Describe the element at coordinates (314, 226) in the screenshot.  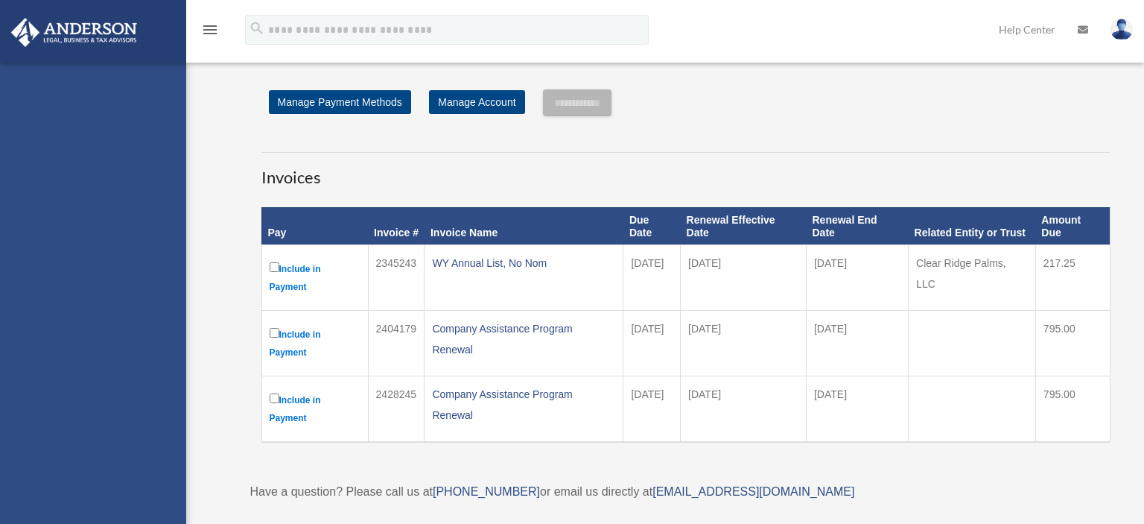
I see `th: Pay` at that location.